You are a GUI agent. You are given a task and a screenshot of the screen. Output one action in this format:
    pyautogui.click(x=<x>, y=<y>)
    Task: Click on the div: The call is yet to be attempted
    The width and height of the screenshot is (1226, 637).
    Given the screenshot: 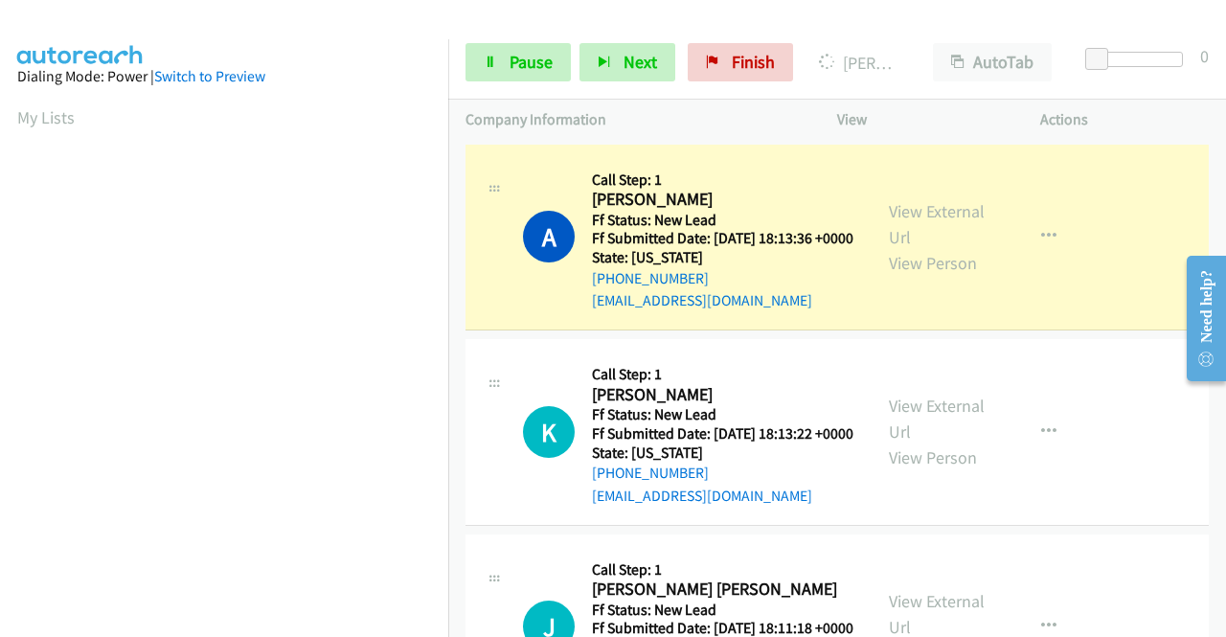 What is the action you would take?
    pyautogui.click(x=549, y=432)
    